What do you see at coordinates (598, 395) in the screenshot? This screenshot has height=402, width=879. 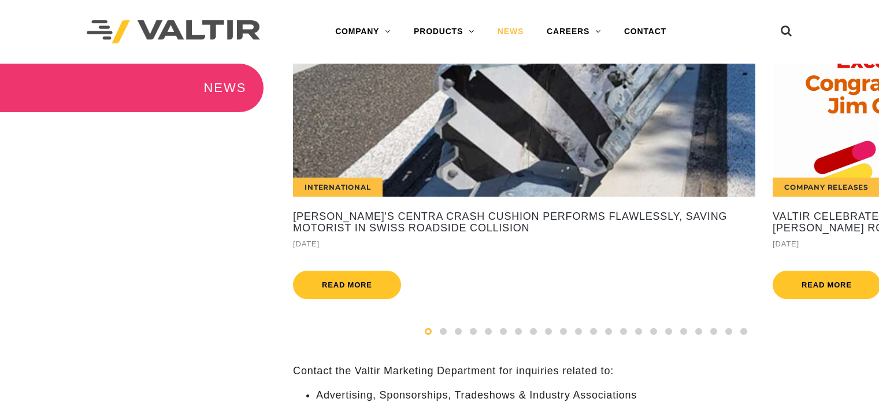 I see `li: Advertising, Sponsorships, Tradeshows & Industry Associations` at bounding box center [598, 395].